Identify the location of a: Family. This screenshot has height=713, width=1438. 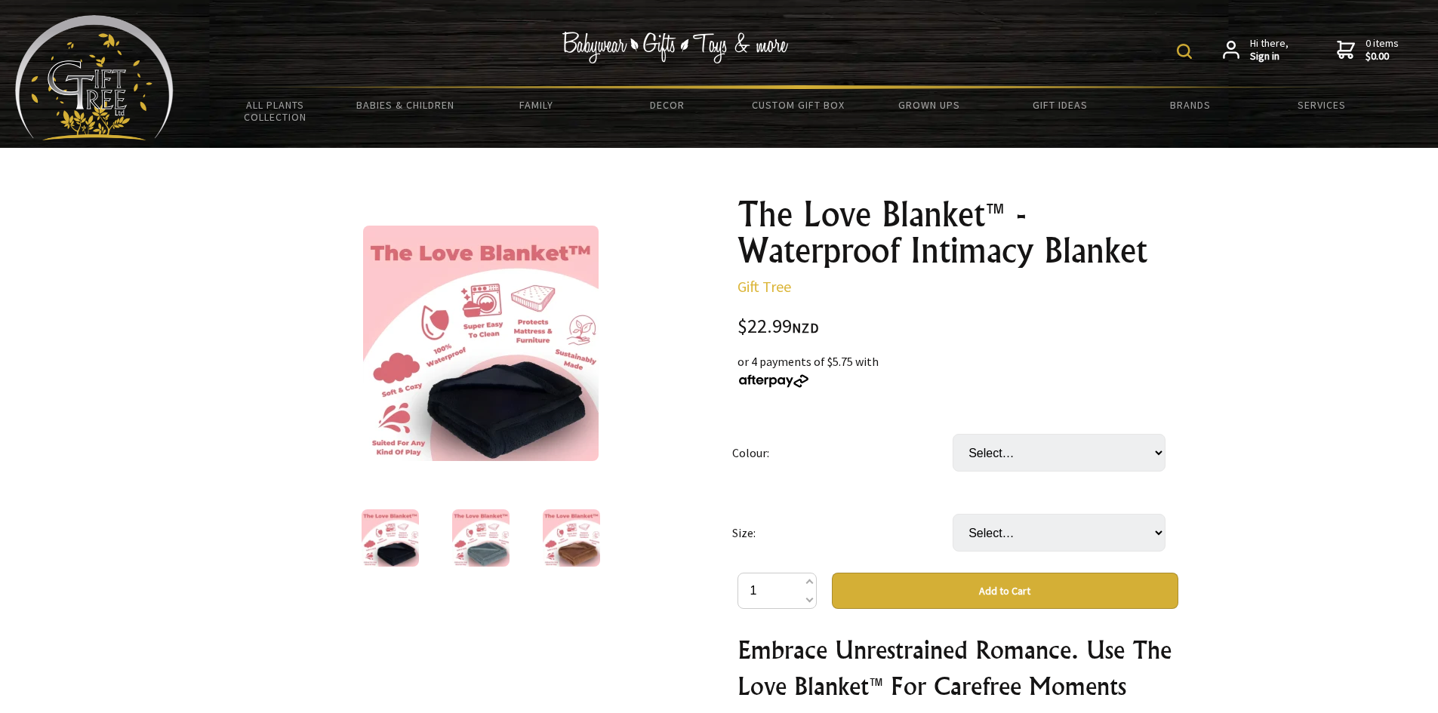
(536, 105).